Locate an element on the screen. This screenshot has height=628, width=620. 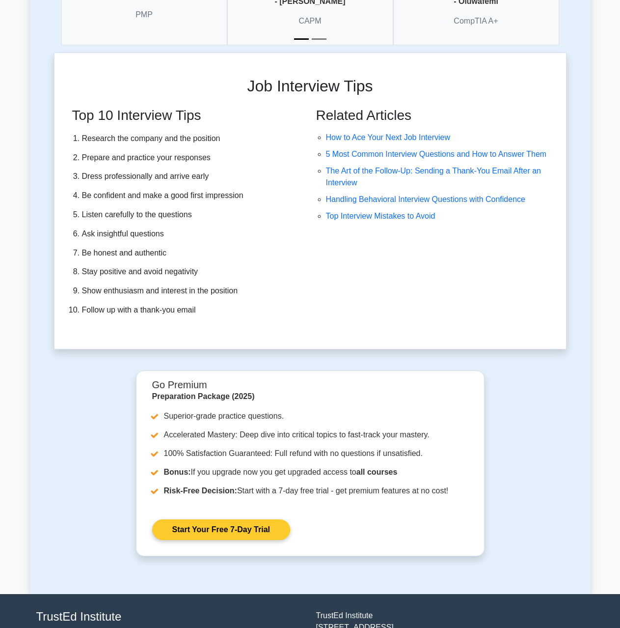
button: Slide 1 is located at coordinates (301, 39).